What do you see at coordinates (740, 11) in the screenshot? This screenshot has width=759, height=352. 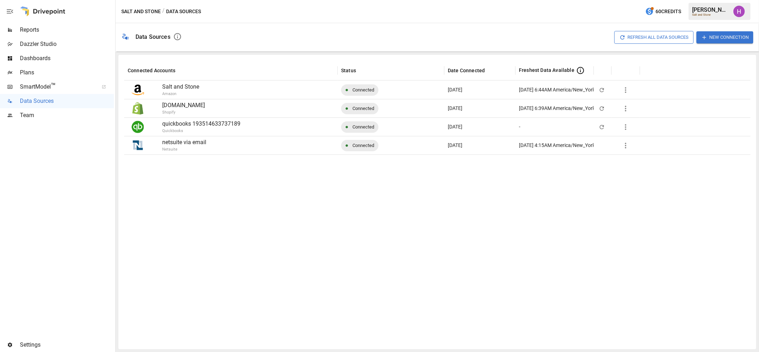 I see `div: Harry Antonio` at bounding box center [740, 11].